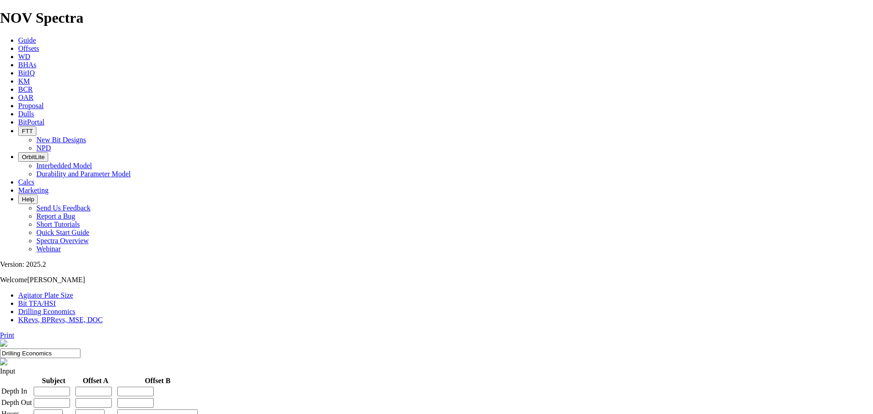  Describe the element at coordinates (28, 199) in the screenshot. I see `span: Help` at that location.